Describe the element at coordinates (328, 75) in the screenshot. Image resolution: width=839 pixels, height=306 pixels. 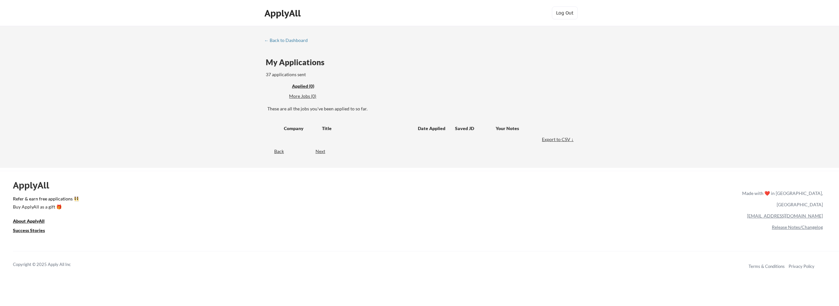
I see `div: 37 applications sent` at that location.